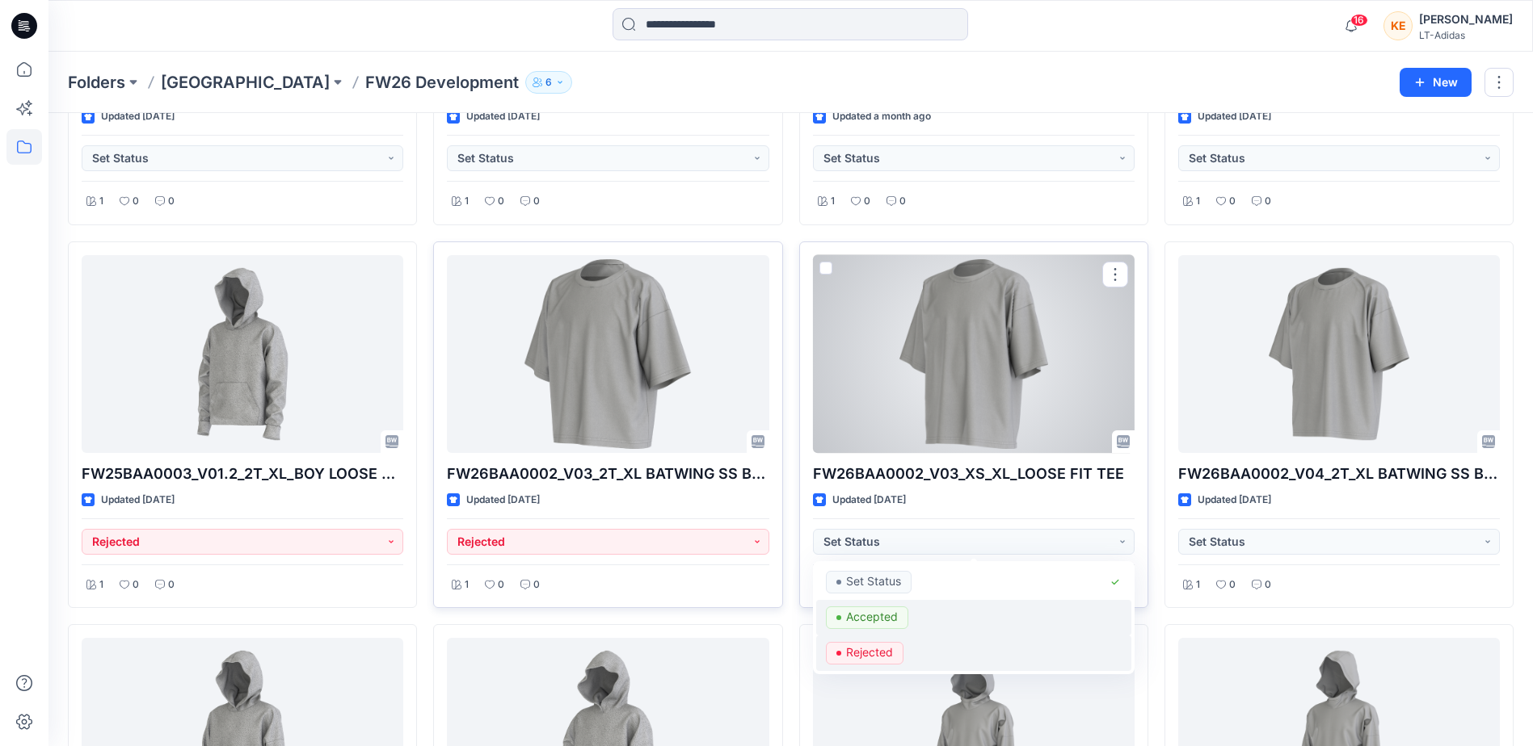 The height and width of the screenshot is (746, 1533). I want to click on a: FW26BAA0002_V03_XS_XL_LOOSE FIT TEE, so click(974, 354).